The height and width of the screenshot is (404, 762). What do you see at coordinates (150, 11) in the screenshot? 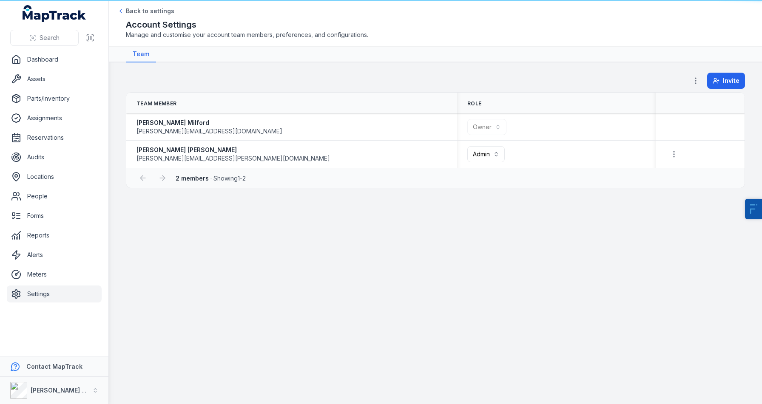
I see `span: Back to settings` at bounding box center [150, 11].